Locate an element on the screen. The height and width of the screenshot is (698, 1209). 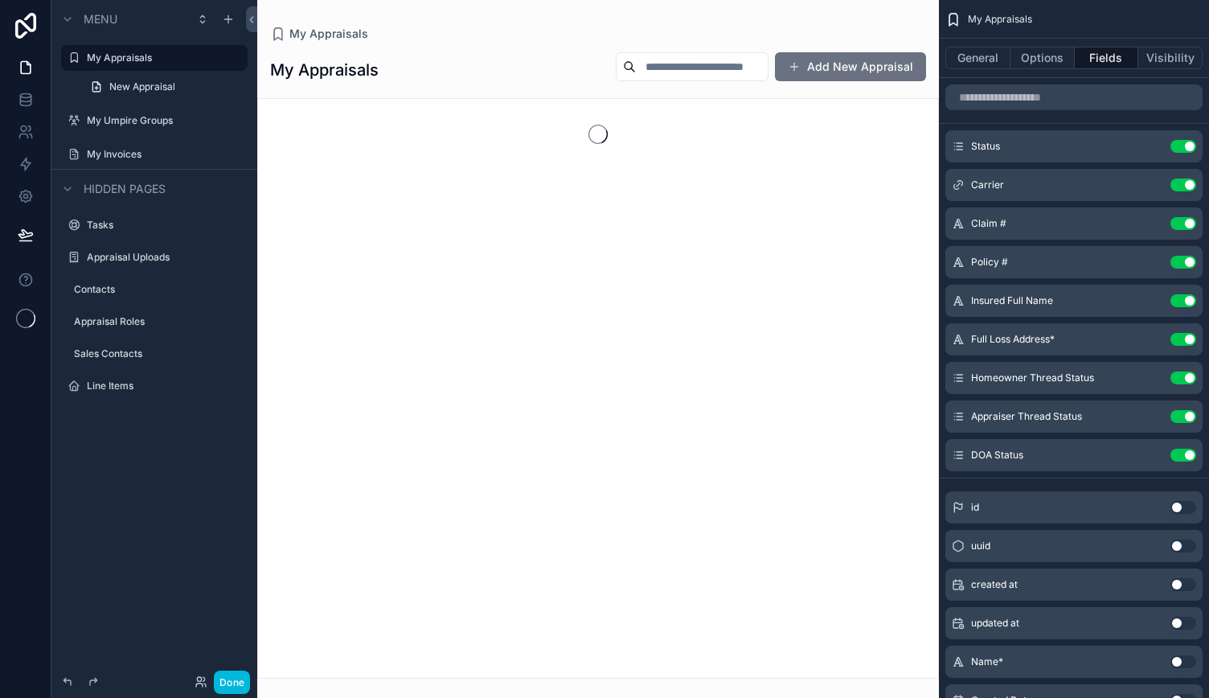
span: DOA Status is located at coordinates (997, 455).